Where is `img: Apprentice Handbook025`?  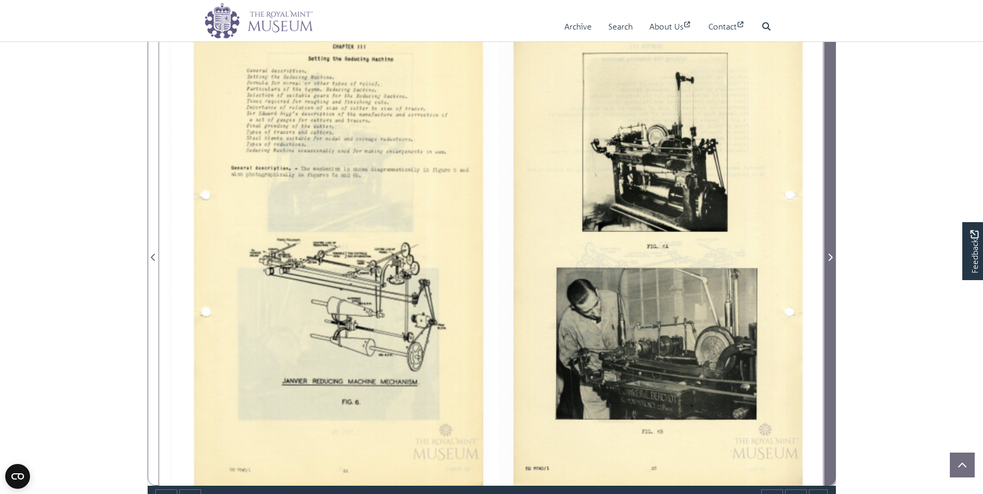
img: Apprentice Handbook025 is located at coordinates (658, 251).